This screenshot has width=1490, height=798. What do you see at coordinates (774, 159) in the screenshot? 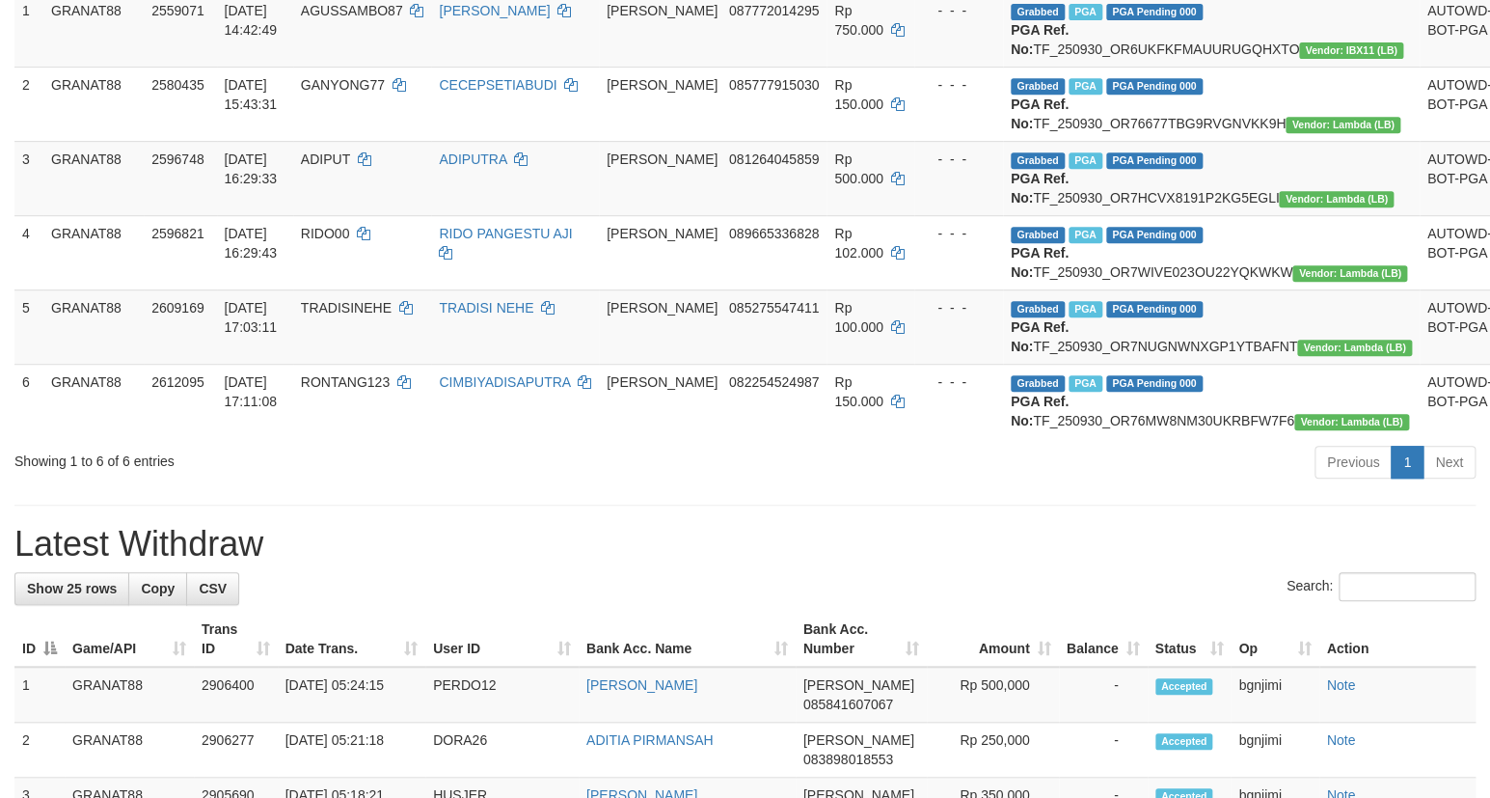
I see `span: Copy 081264045859 to clipboard` at bounding box center [774, 159].